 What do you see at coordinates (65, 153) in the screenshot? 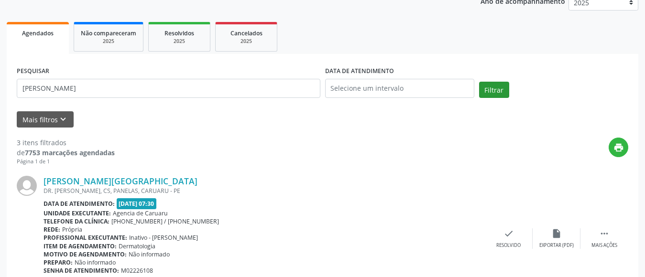
I see `div: de` at bounding box center [65, 153].